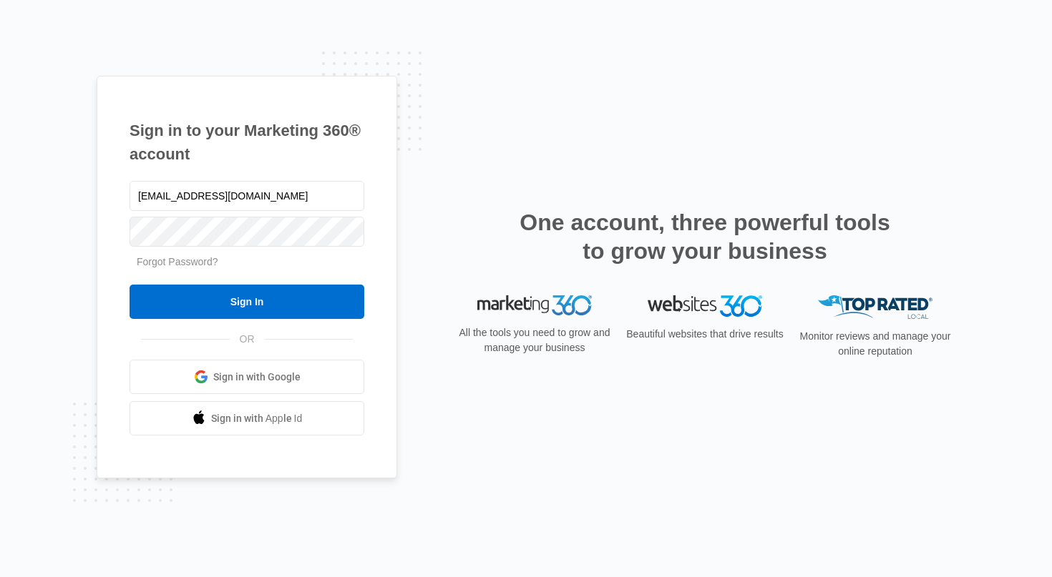 This screenshot has height=577, width=1052. Describe the element at coordinates (705, 237) in the screenshot. I see `h2: One account, three powerful tools to grow your business` at that location.